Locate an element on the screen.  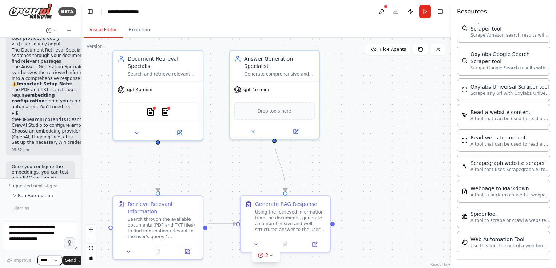
button: Run Automation is located at coordinates (32, 196).